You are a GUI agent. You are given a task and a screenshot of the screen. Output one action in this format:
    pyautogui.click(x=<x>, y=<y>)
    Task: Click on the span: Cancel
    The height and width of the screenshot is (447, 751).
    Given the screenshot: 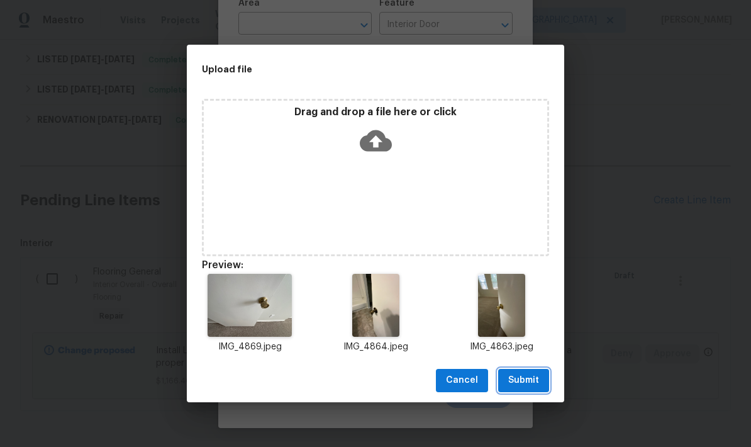 What is the action you would take?
    pyautogui.click(x=462, y=380)
    